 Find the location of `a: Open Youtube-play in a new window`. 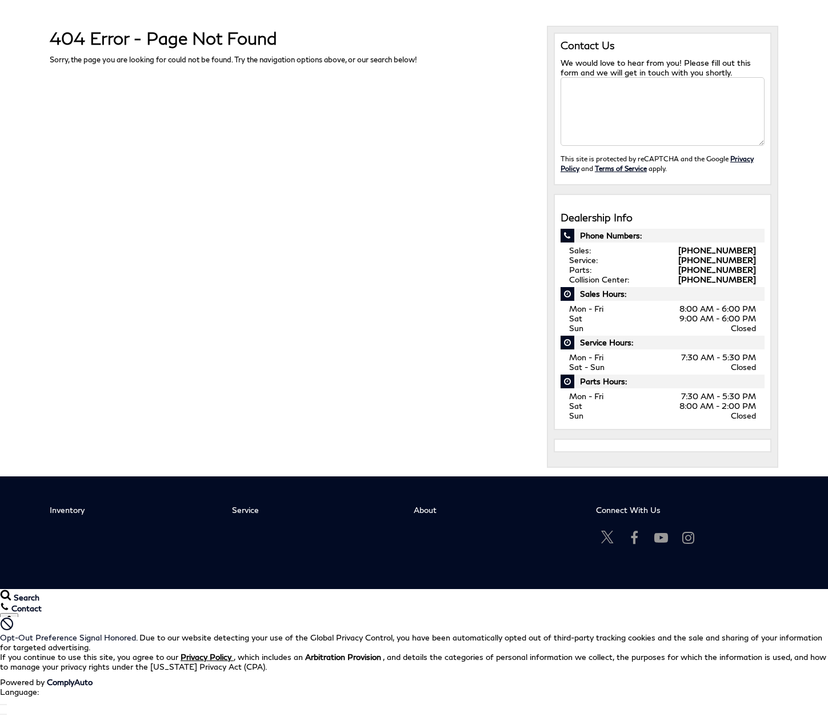

a: Open Youtube-play in a new window is located at coordinates (662, 537).